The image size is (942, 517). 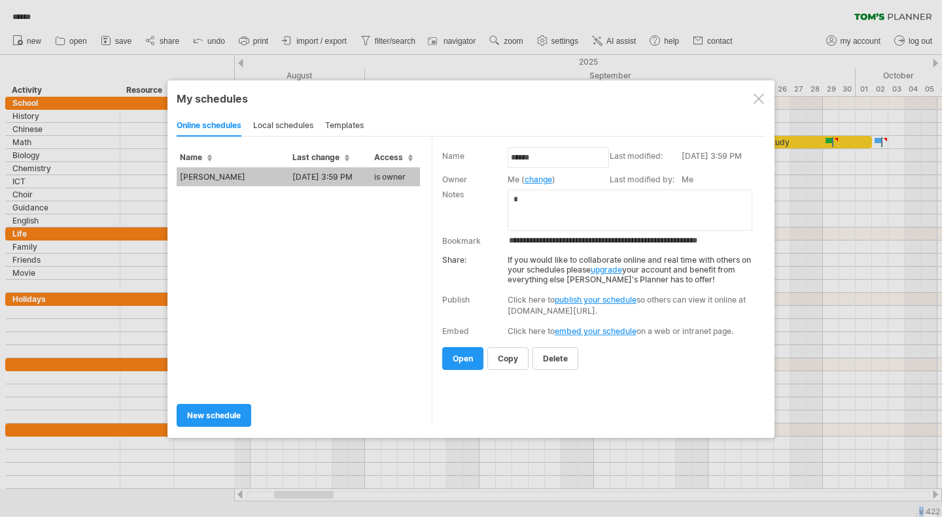 What do you see at coordinates (214, 415) in the screenshot?
I see `span: new schedule` at bounding box center [214, 415].